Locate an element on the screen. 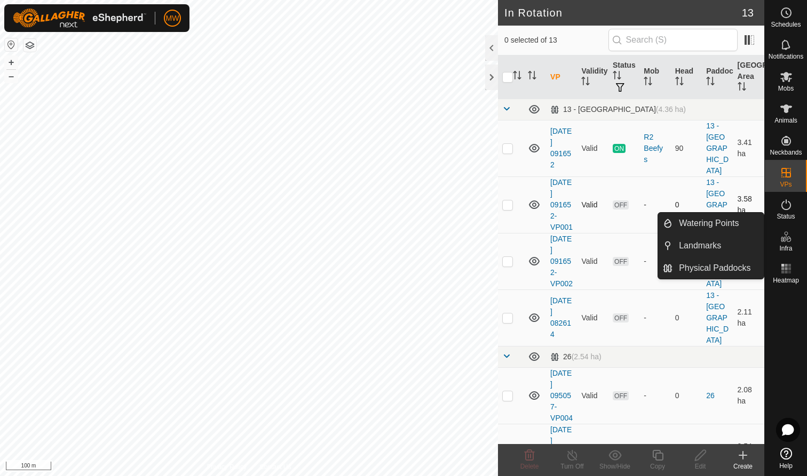 The width and height of the screenshot is (807, 476). li: Watering Points is located at coordinates (711, 224).